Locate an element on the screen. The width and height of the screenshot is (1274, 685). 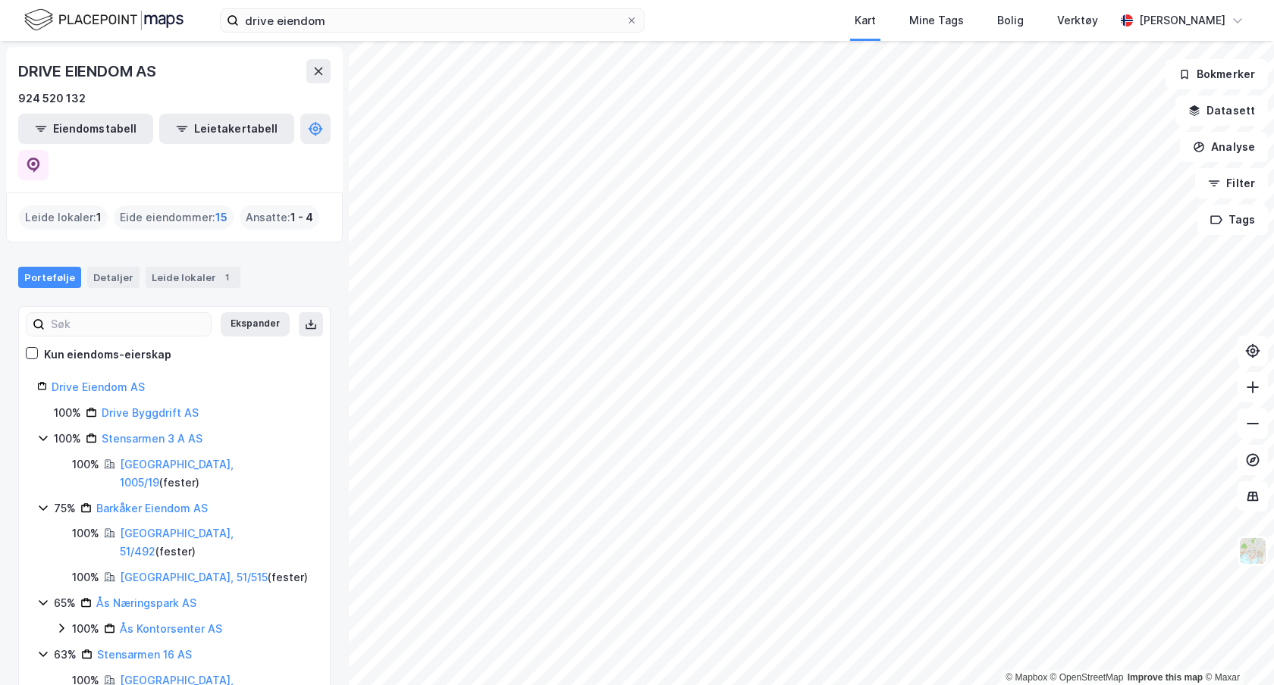
a: Drive Eiendom AS is located at coordinates (98, 387).